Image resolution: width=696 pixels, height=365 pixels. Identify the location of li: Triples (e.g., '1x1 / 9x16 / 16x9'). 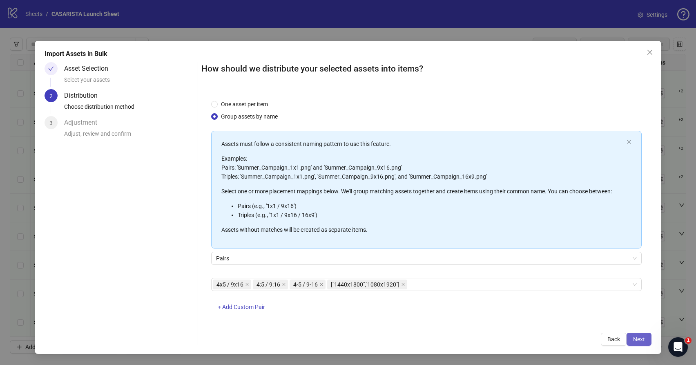
(430, 215).